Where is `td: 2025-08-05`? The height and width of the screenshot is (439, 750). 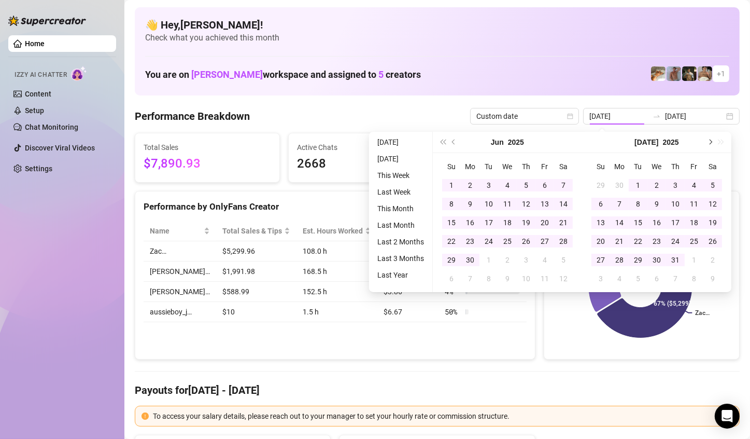 td: 2025-08-05 is located at coordinates (638, 278).